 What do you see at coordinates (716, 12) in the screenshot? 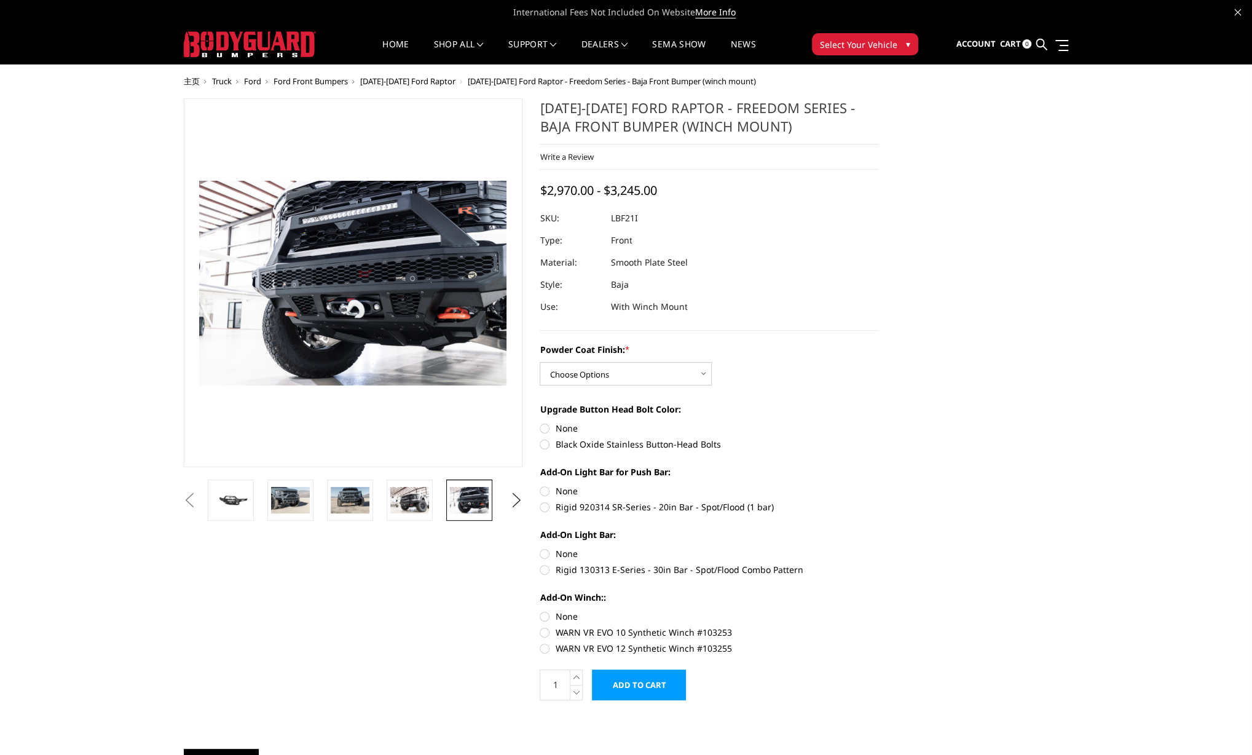
I see `a: More Info` at bounding box center [716, 12].